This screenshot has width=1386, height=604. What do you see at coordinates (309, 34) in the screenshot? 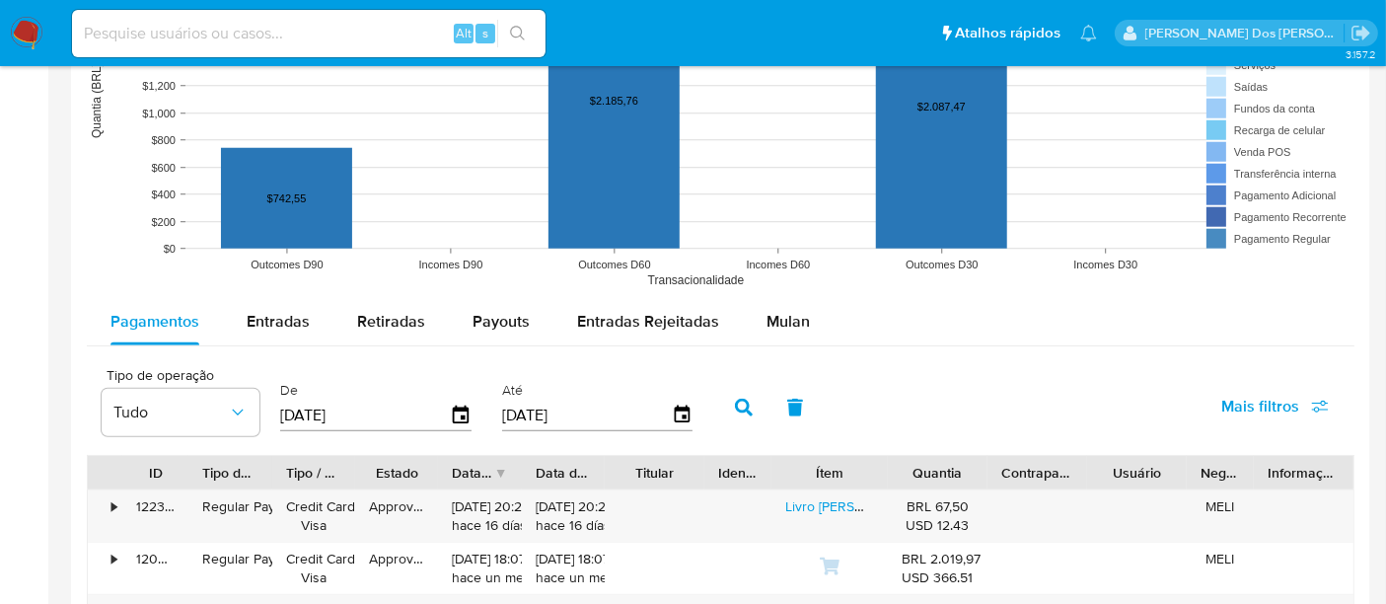
I see `input: Pesquise usuários ou casos...` at bounding box center [309, 34].